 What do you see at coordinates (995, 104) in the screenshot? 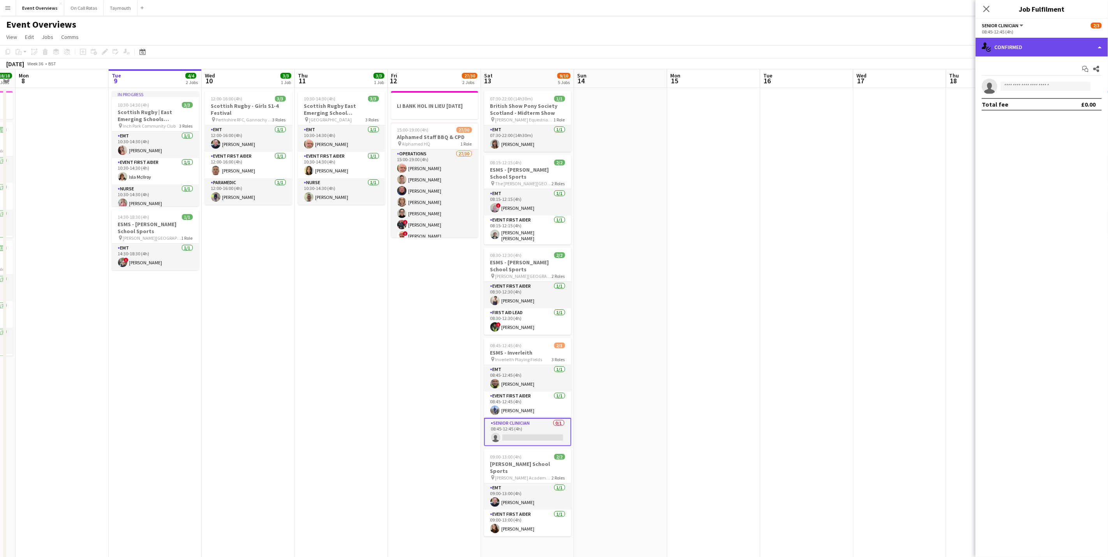
I see `div: Total fee` at bounding box center [995, 104].